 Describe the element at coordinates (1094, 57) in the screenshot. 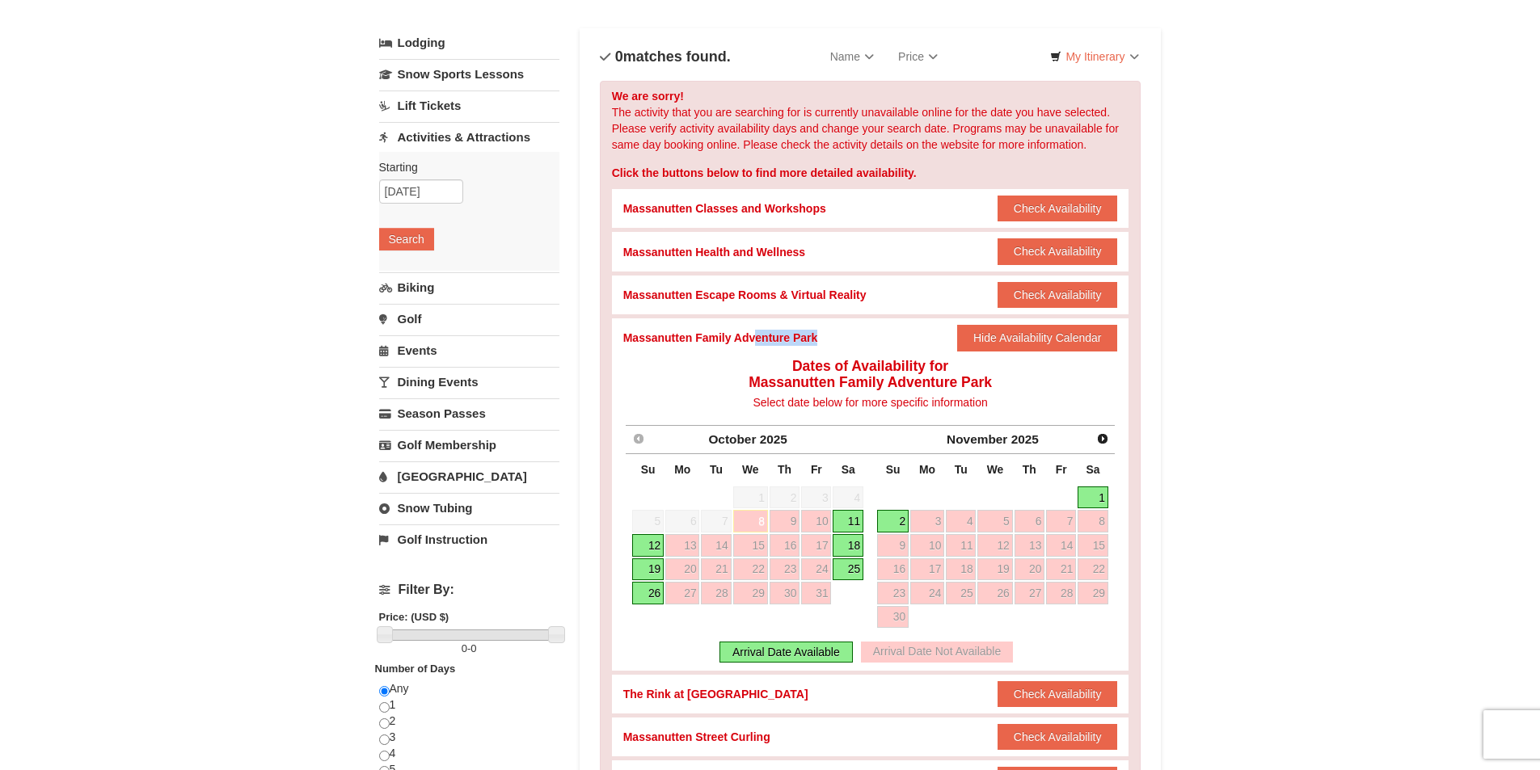

I see `a: My Itinerary` at that location.